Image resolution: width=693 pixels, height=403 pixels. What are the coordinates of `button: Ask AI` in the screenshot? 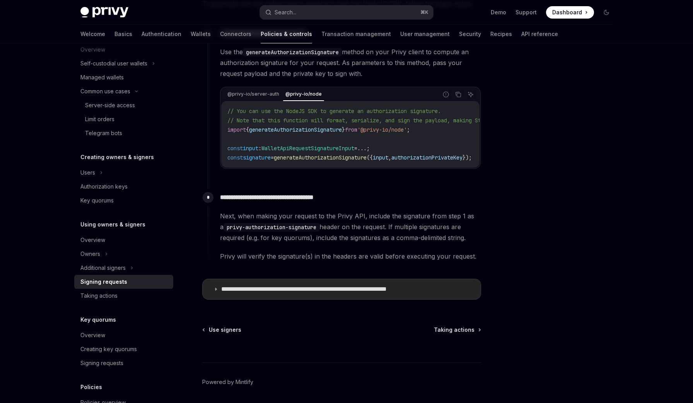 It's located at (471, 94).